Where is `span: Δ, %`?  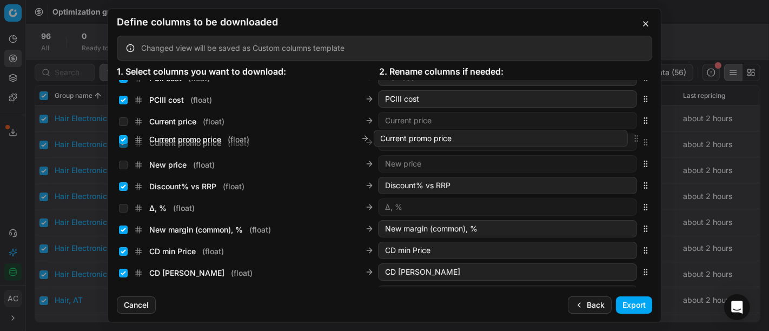 span: Δ, % is located at coordinates (158, 208).